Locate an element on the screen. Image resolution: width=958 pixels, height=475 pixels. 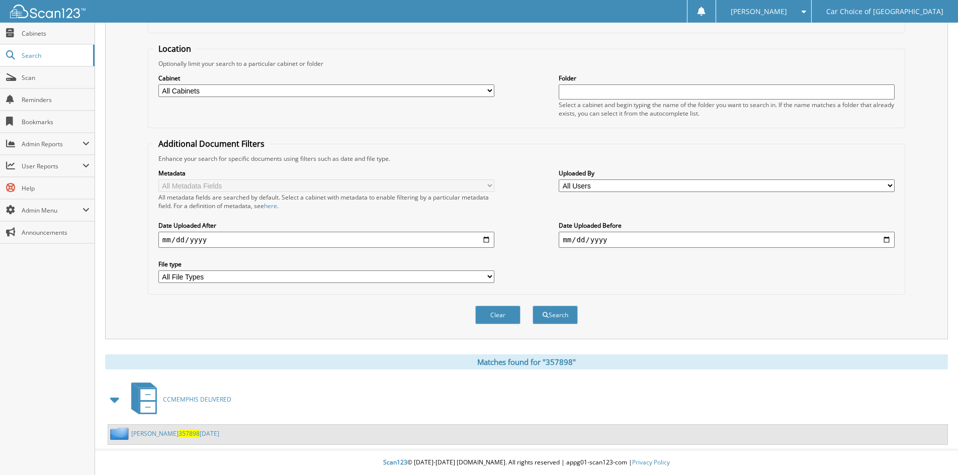
label: Cabinet is located at coordinates (326, 78).